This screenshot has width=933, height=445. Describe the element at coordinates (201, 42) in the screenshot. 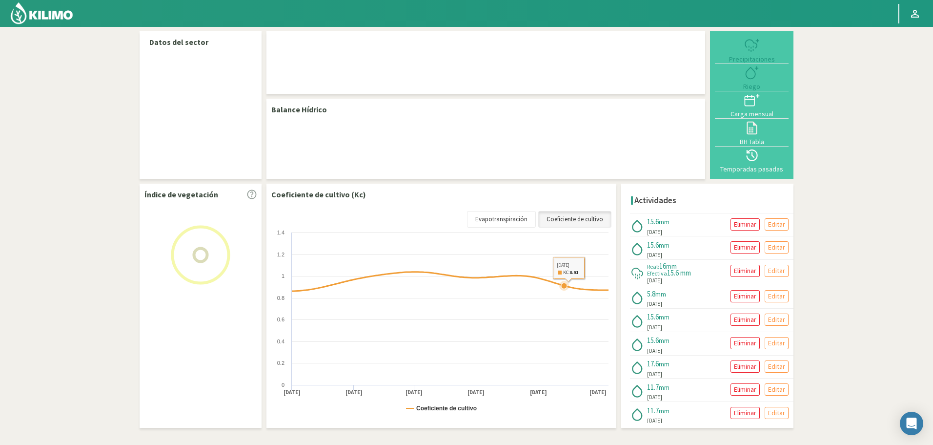

I see `p: Datos del sector` at that location.